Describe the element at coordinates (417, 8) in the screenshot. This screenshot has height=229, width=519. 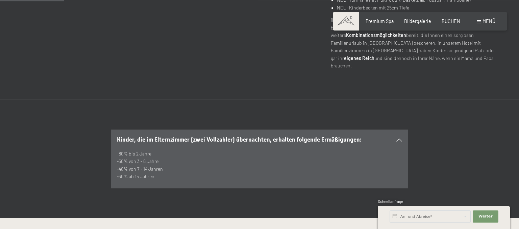
I see `li: NEU: Kinderbecken mit 25cm Tiefe` at that location.